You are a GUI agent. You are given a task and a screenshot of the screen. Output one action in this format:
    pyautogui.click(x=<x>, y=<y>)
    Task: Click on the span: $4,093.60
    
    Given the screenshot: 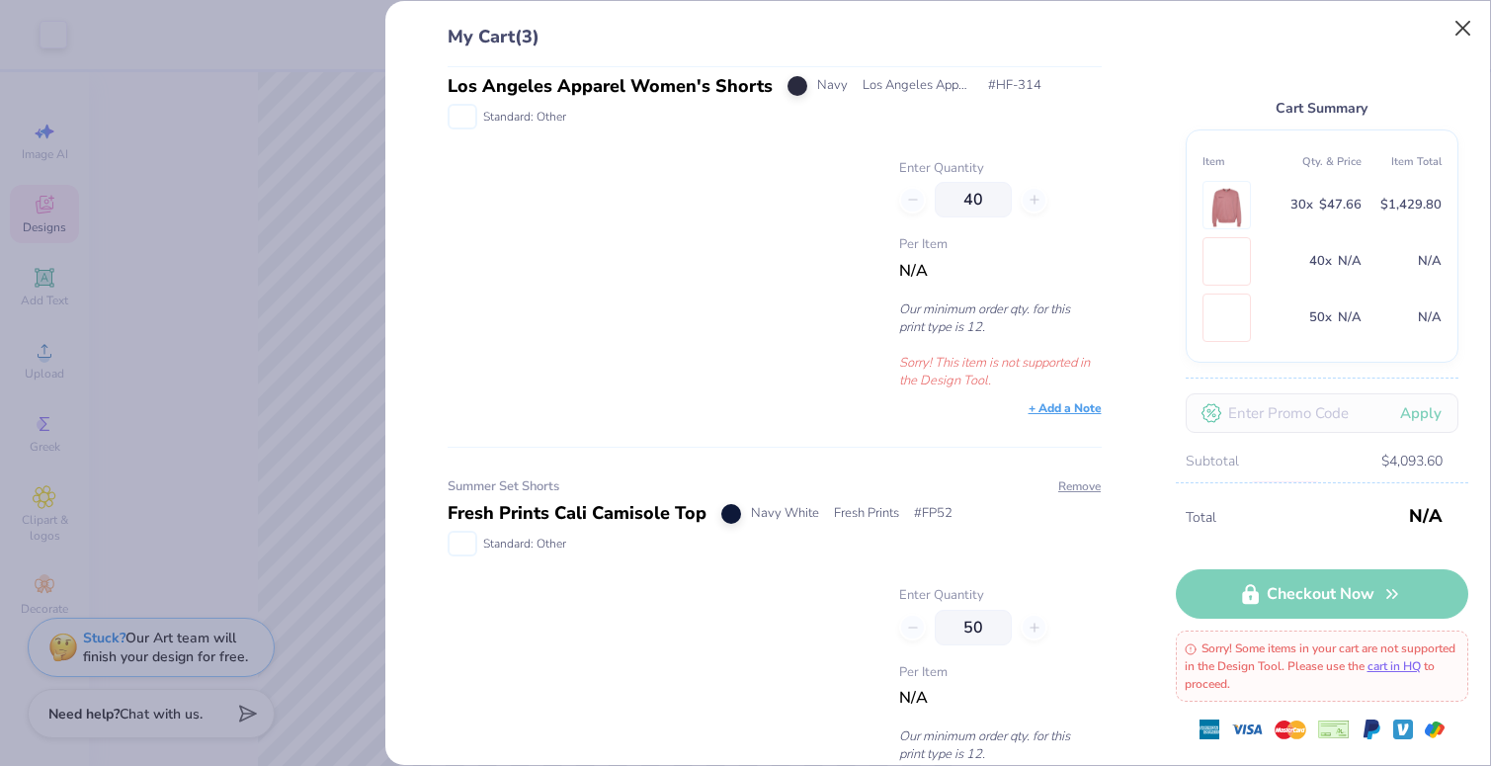 What is the action you would take?
    pyautogui.click(x=1412, y=461)
    